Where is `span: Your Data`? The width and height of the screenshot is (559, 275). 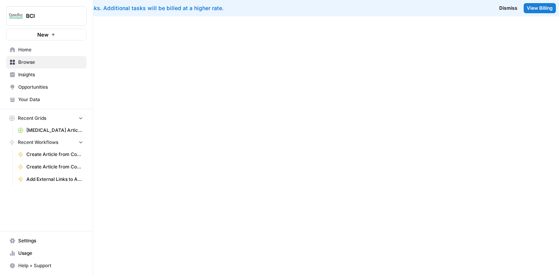 span: Your Data is located at coordinates (50, 99).